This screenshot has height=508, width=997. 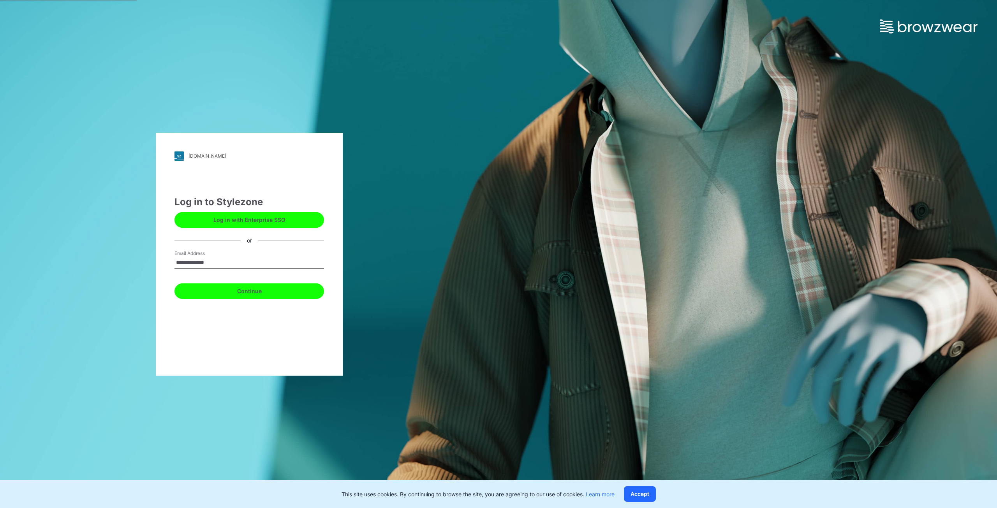 I want to click on button: Log in with Enterprise SSO, so click(x=249, y=220).